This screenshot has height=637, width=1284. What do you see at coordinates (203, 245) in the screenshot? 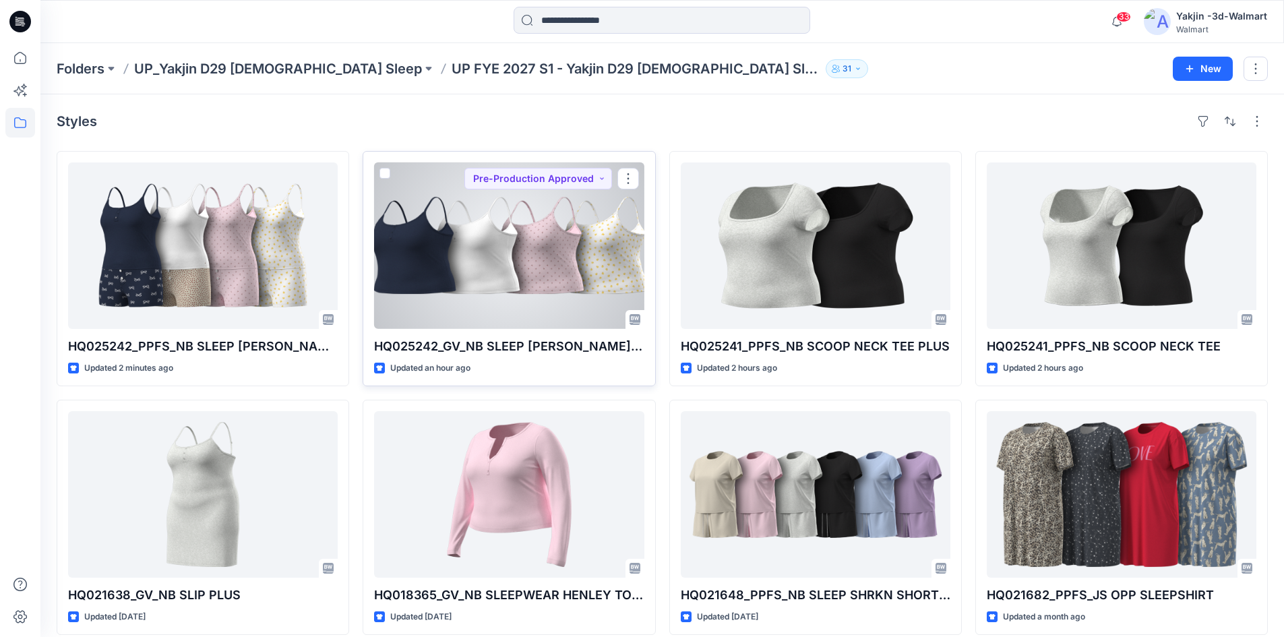
I see `a: HQ025242_PPFS_NB SLEEP CAMI BOXER SET` at bounding box center [203, 245].